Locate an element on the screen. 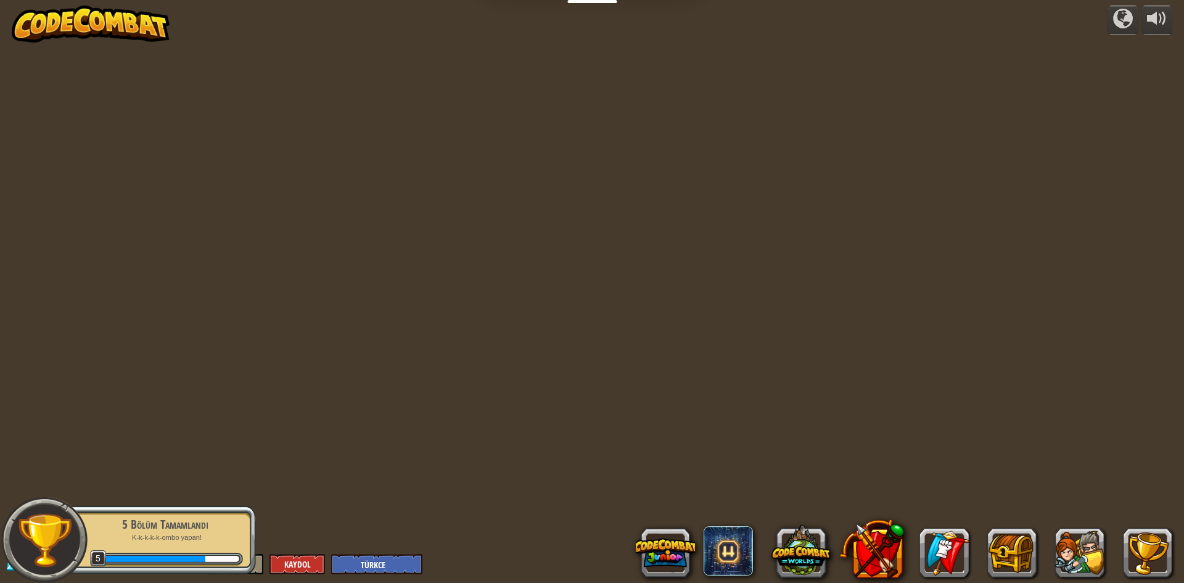 The image size is (1184, 583). div: 5 Bölüm Tamamlandı is located at coordinates (165, 524).